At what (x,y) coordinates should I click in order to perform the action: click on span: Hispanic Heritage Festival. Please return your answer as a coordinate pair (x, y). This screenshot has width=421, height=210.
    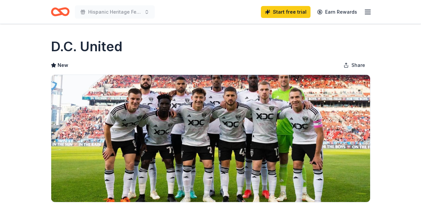
    Looking at the image, I should click on (115, 12).